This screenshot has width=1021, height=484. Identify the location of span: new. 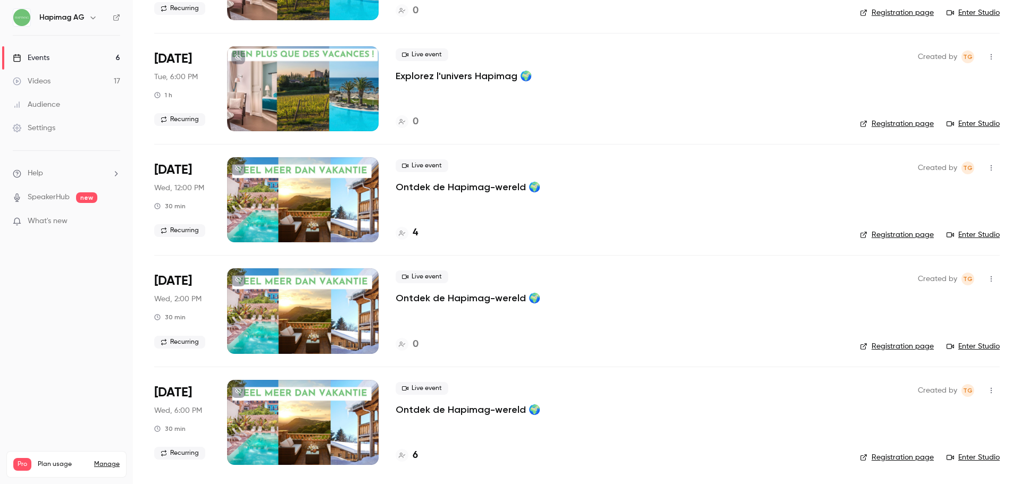
(87, 198).